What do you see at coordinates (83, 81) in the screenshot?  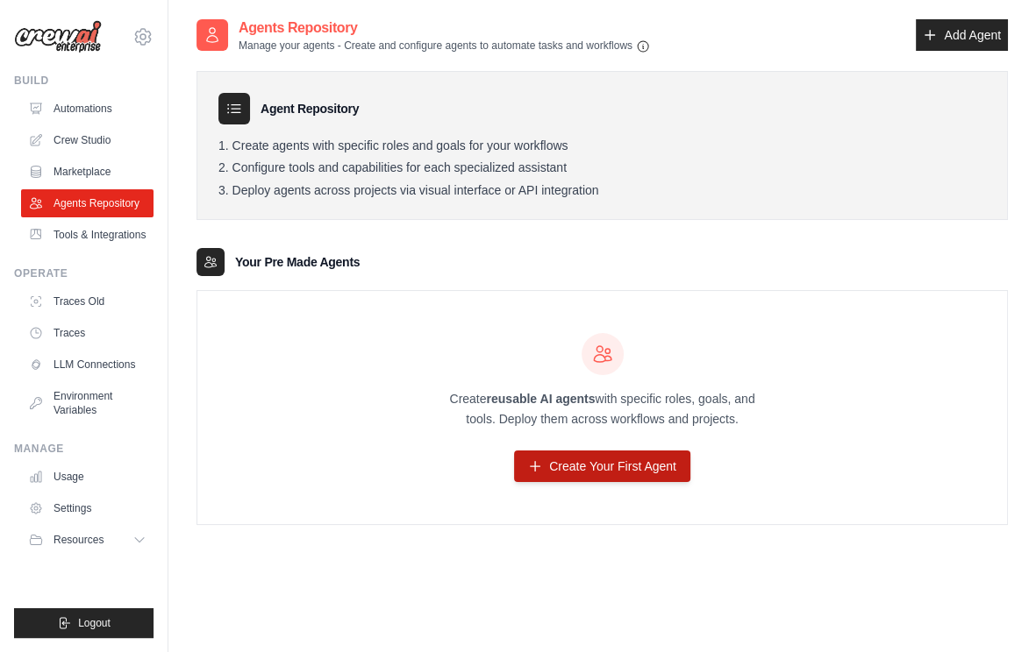 I see `div: Build` at bounding box center [83, 81].